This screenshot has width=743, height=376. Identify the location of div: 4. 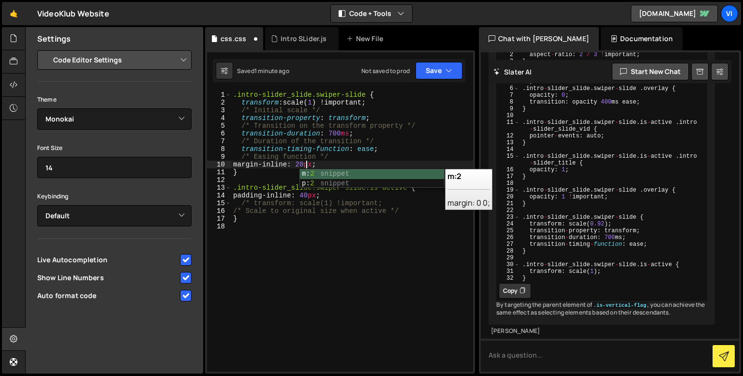
(219, 118).